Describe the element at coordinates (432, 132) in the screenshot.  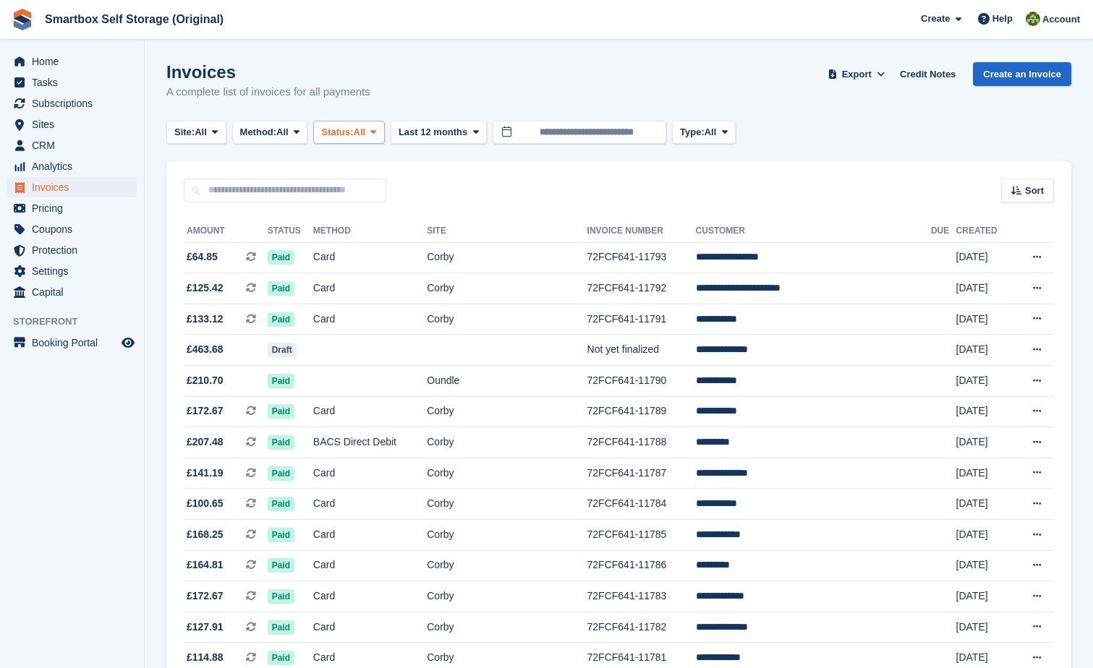
I see `span: Last 12 months` at that location.